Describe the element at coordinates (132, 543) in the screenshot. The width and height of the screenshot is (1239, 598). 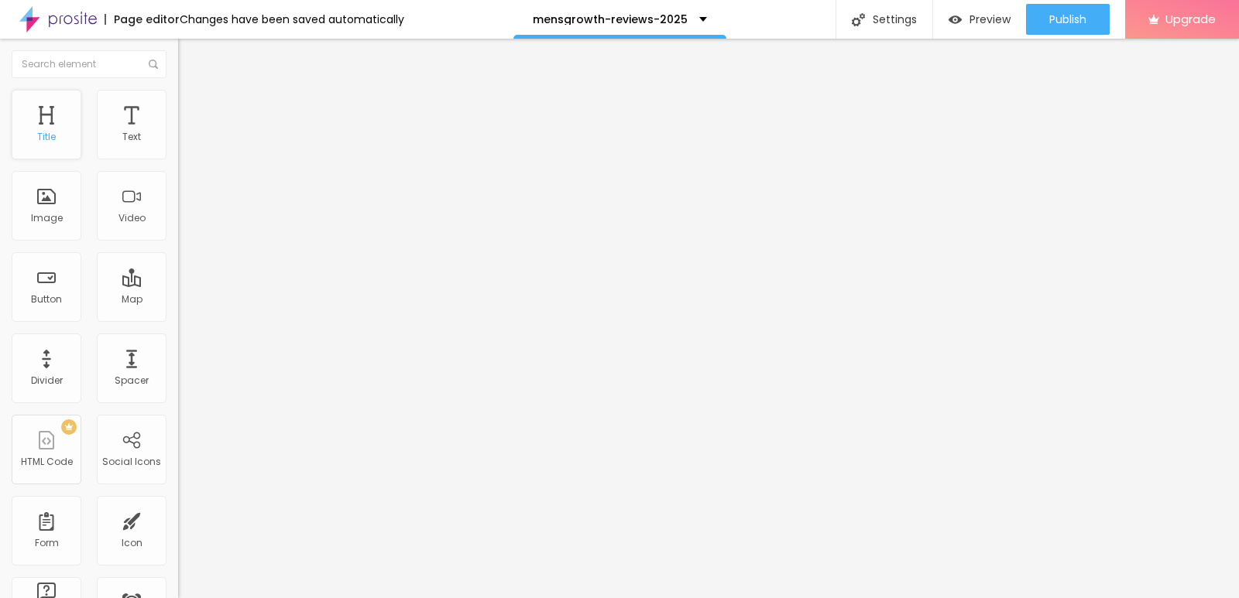
I see `div: Icon` at that location.